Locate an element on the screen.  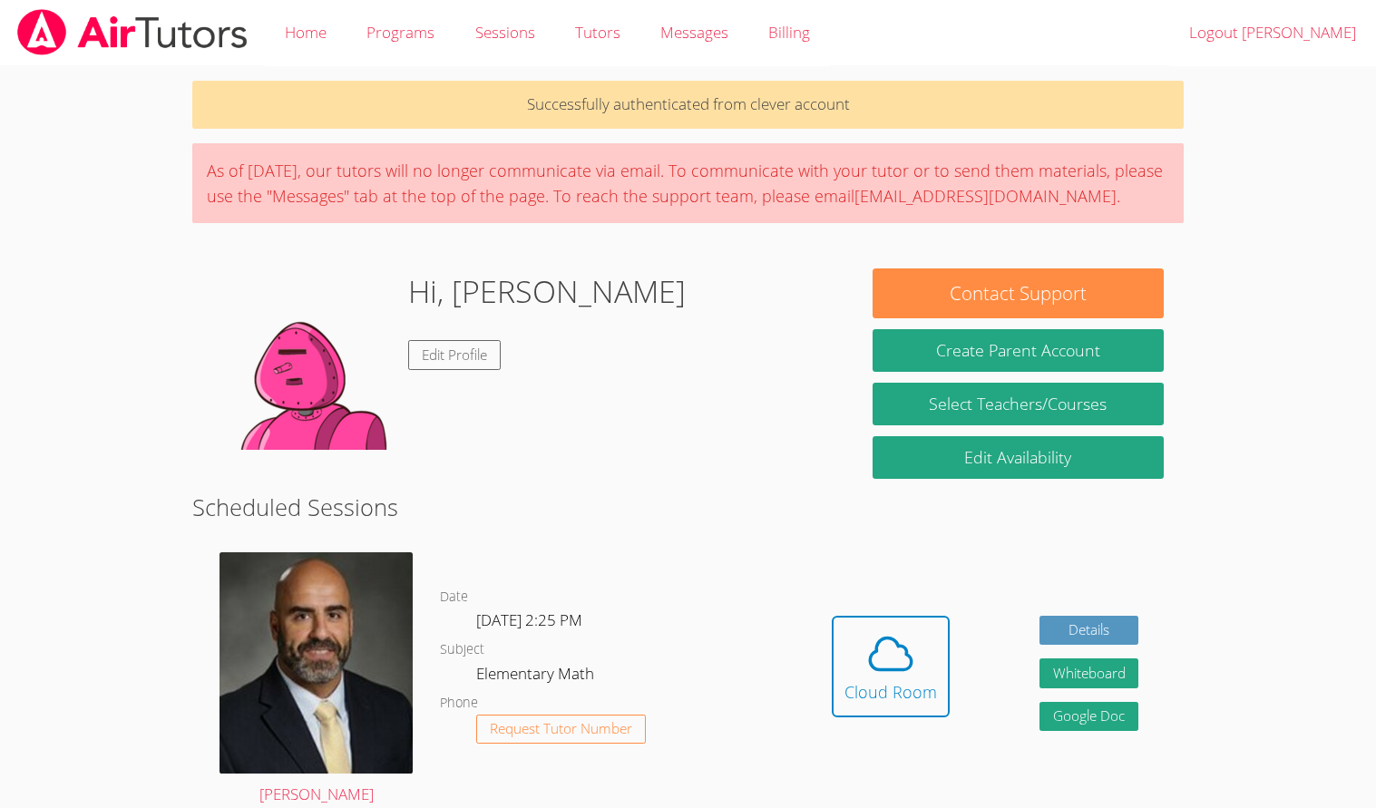
button: Contact Support is located at coordinates (1018, 293).